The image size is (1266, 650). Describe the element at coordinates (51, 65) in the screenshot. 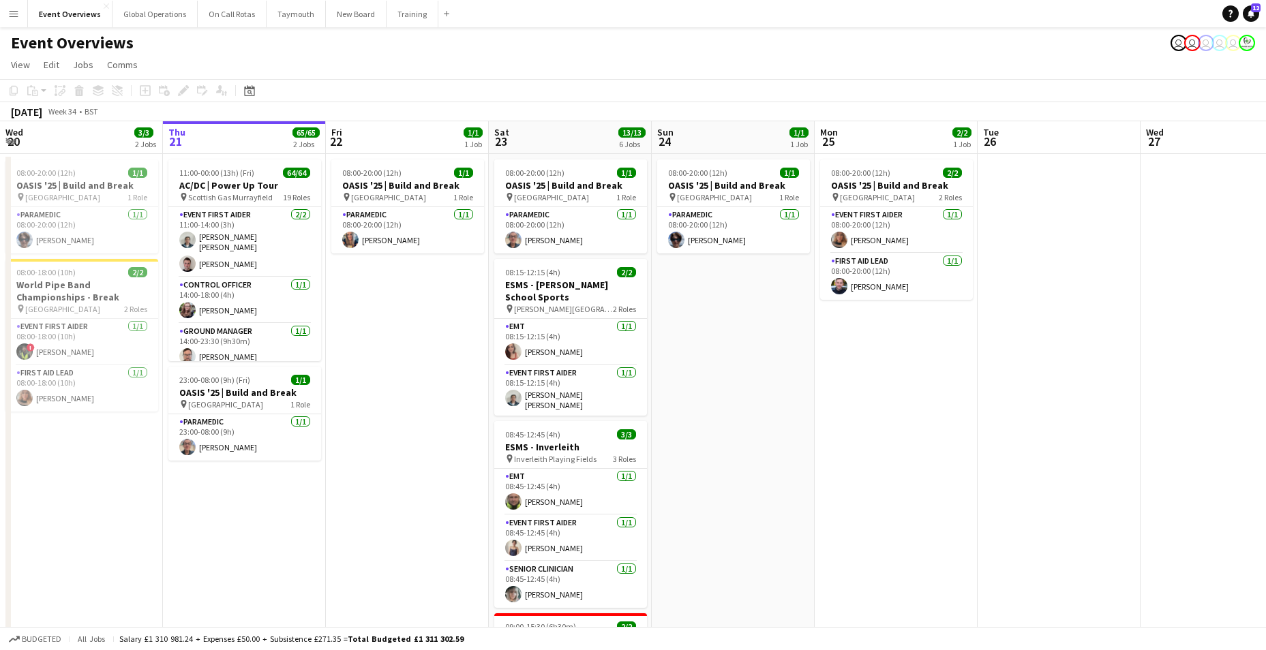

I see `a: Edit` at that location.